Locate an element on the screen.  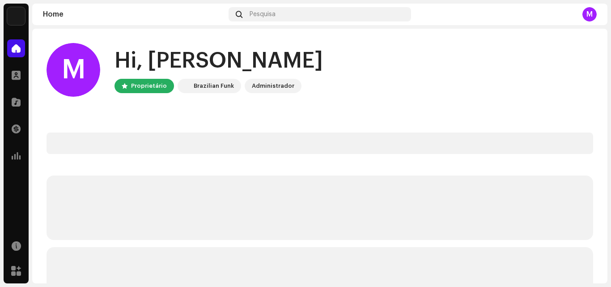
div: Administrador is located at coordinates (273, 86).